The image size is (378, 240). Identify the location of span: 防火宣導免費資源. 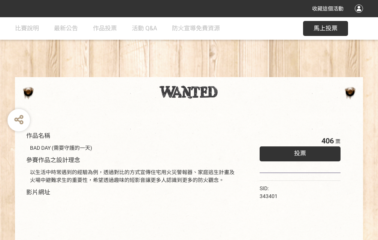
(196, 28).